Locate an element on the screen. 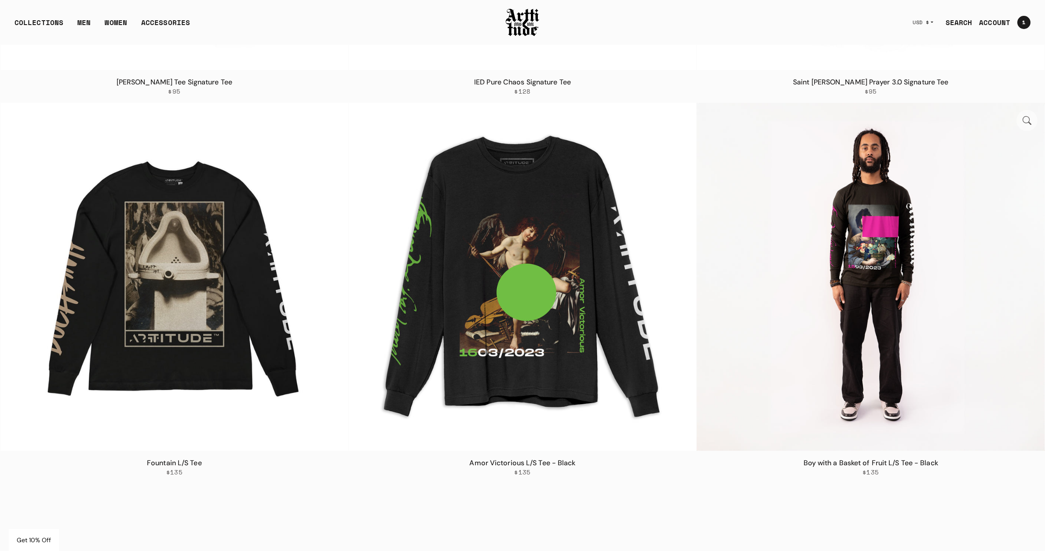  a: Amor Victorious L/S Tee - Black is located at coordinates (522, 463).